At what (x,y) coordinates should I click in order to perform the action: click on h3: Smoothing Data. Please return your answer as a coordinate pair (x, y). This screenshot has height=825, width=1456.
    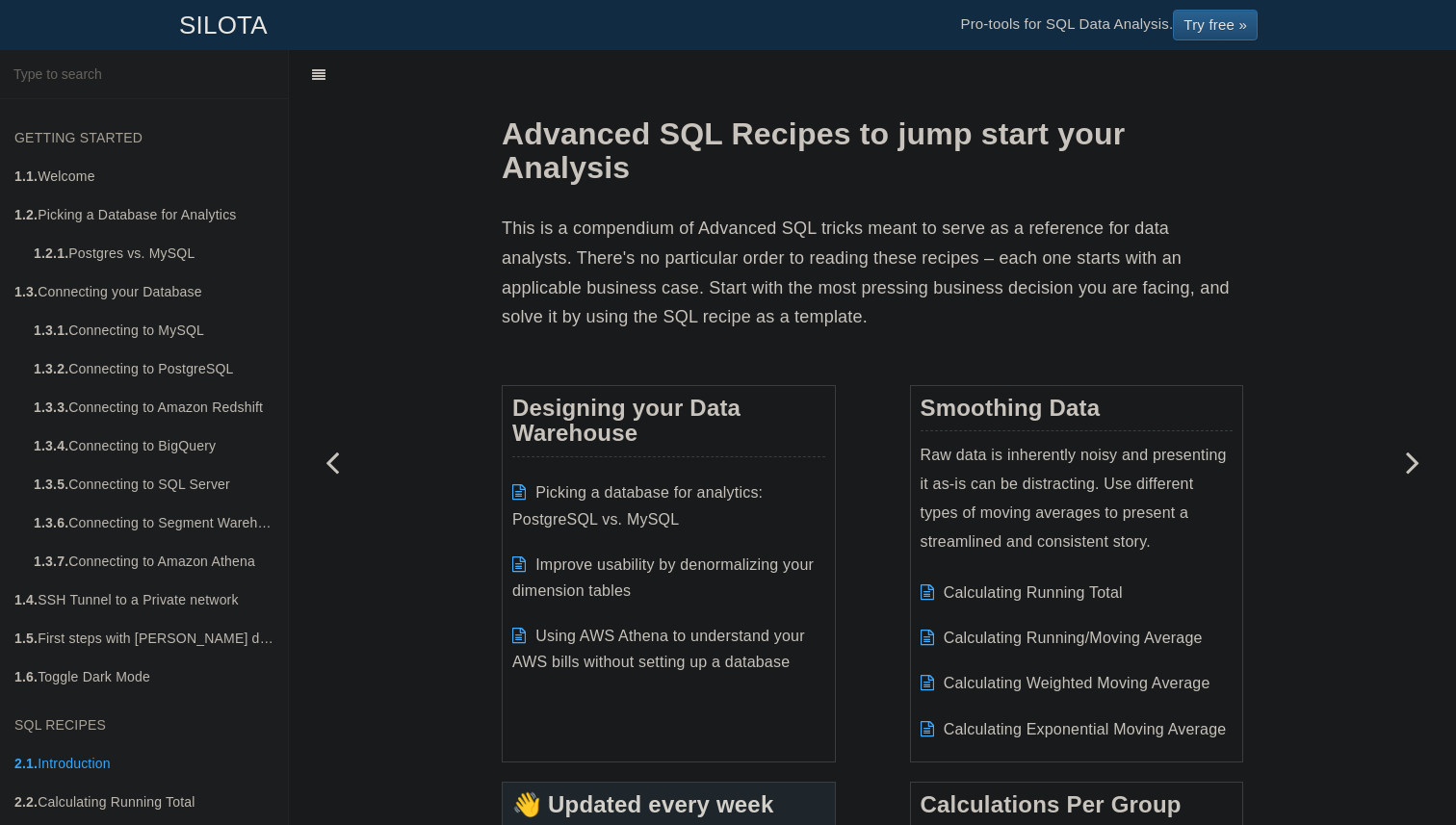
    Looking at the image, I should click on (1076, 413).